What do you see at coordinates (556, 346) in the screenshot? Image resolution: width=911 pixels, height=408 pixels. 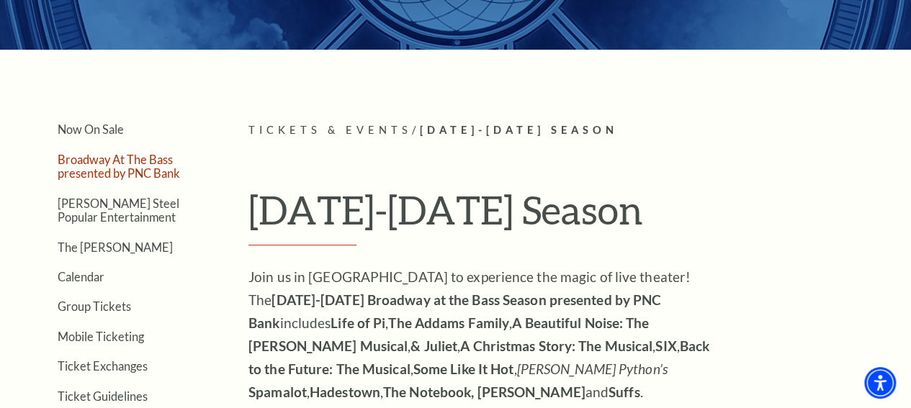 I see `strong: A Christmas Story: The Musical` at bounding box center [556, 346].